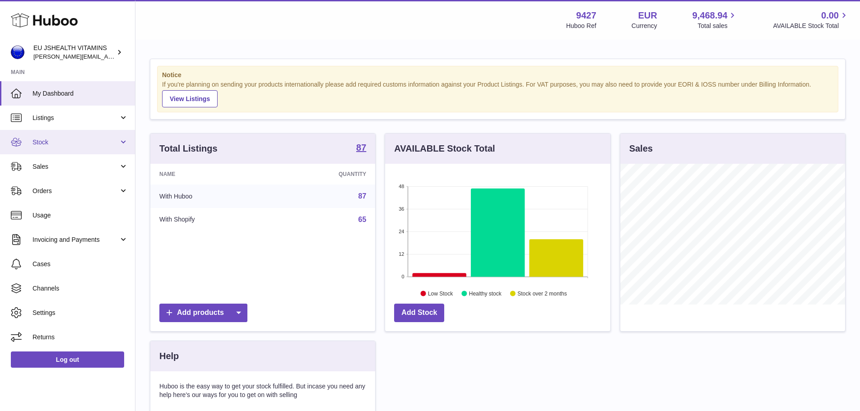  I want to click on text: 48, so click(402, 186).